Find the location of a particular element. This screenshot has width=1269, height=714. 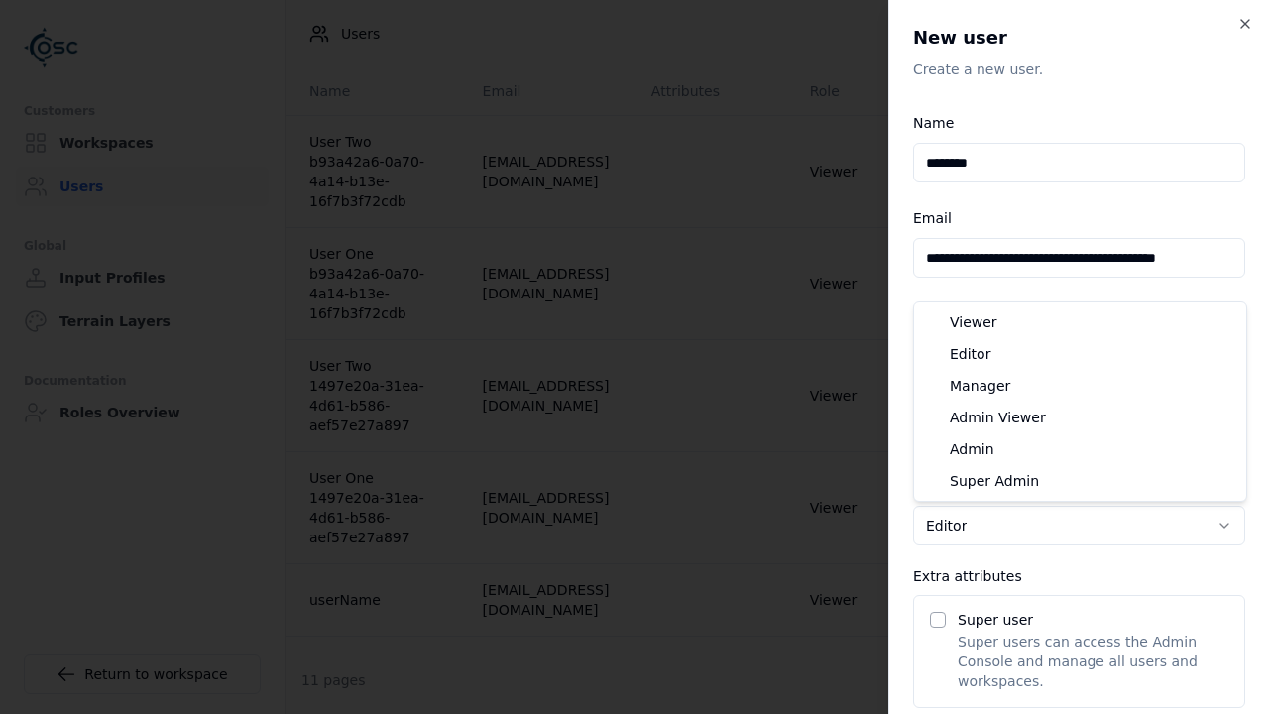

span: Super Admin is located at coordinates (994, 481).